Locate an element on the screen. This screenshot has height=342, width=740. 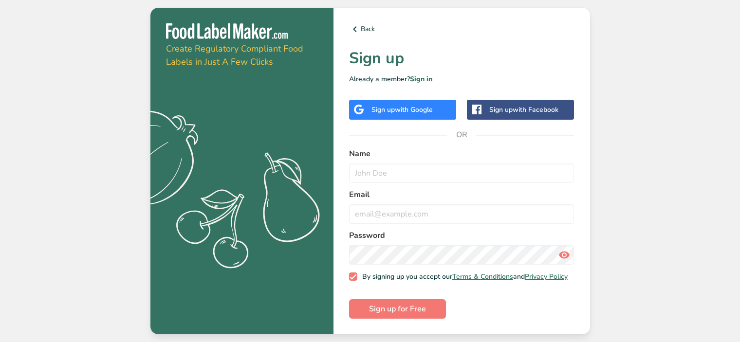
label: Name is located at coordinates (461, 154).